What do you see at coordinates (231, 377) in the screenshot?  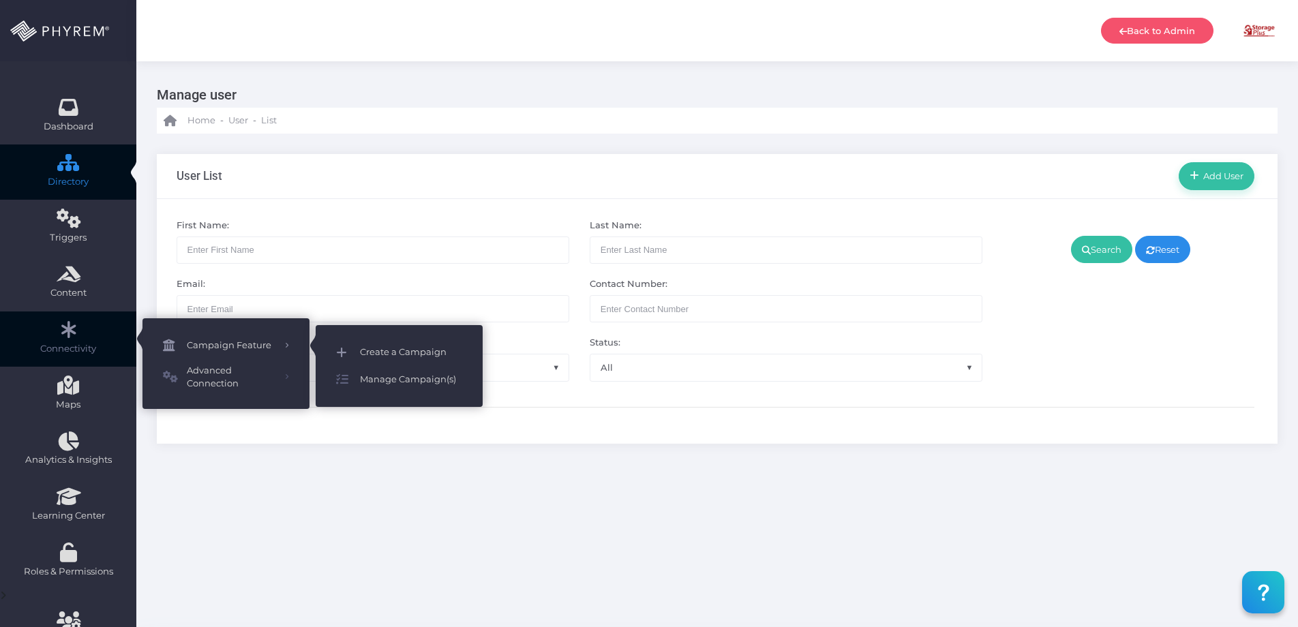 I see `span: Advanced Connection` at bounding box center [231, 377].